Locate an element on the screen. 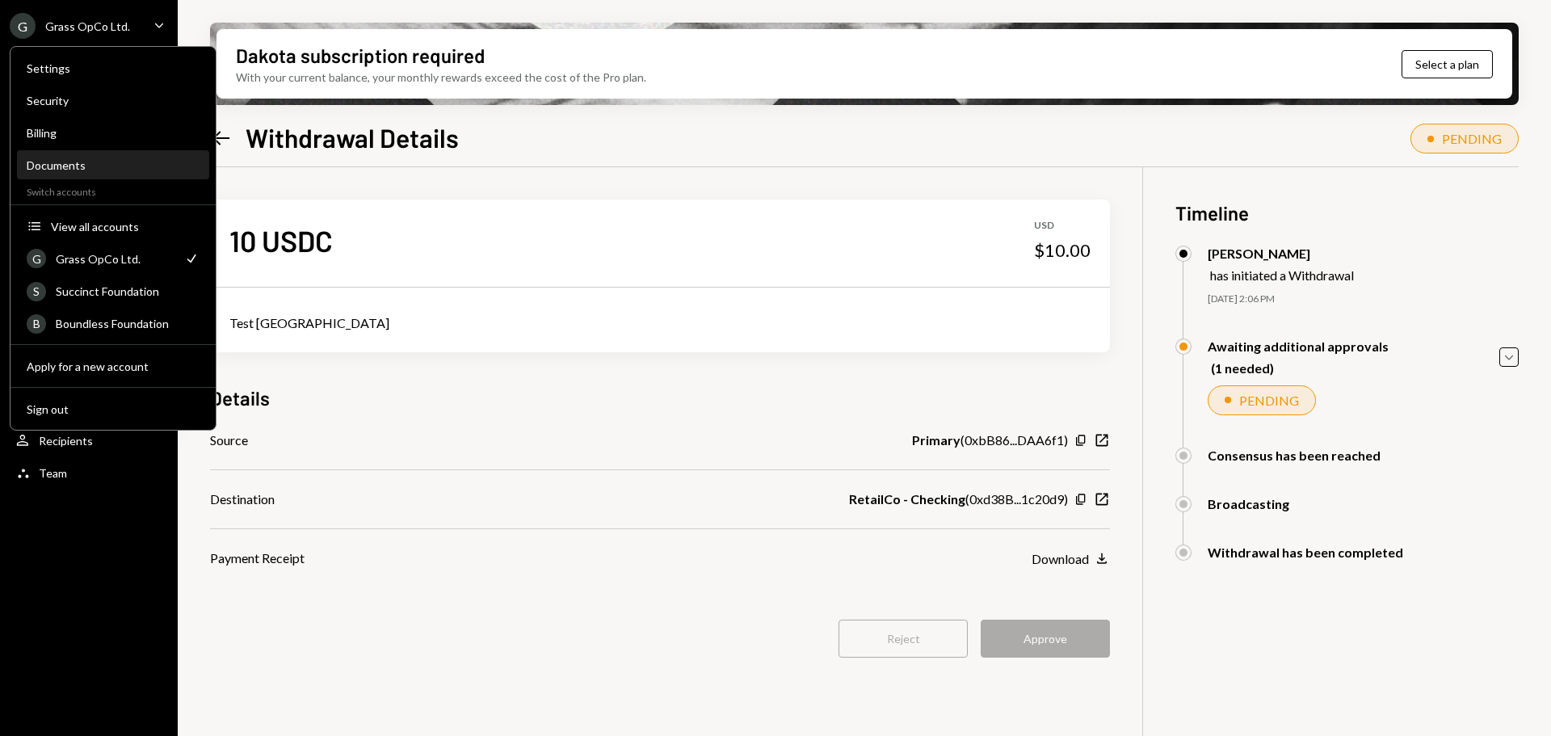 Image resolution: width=1551 pixels, height=736 pixels. a: BBoundless Foundation is located at coordinates (113, 323).